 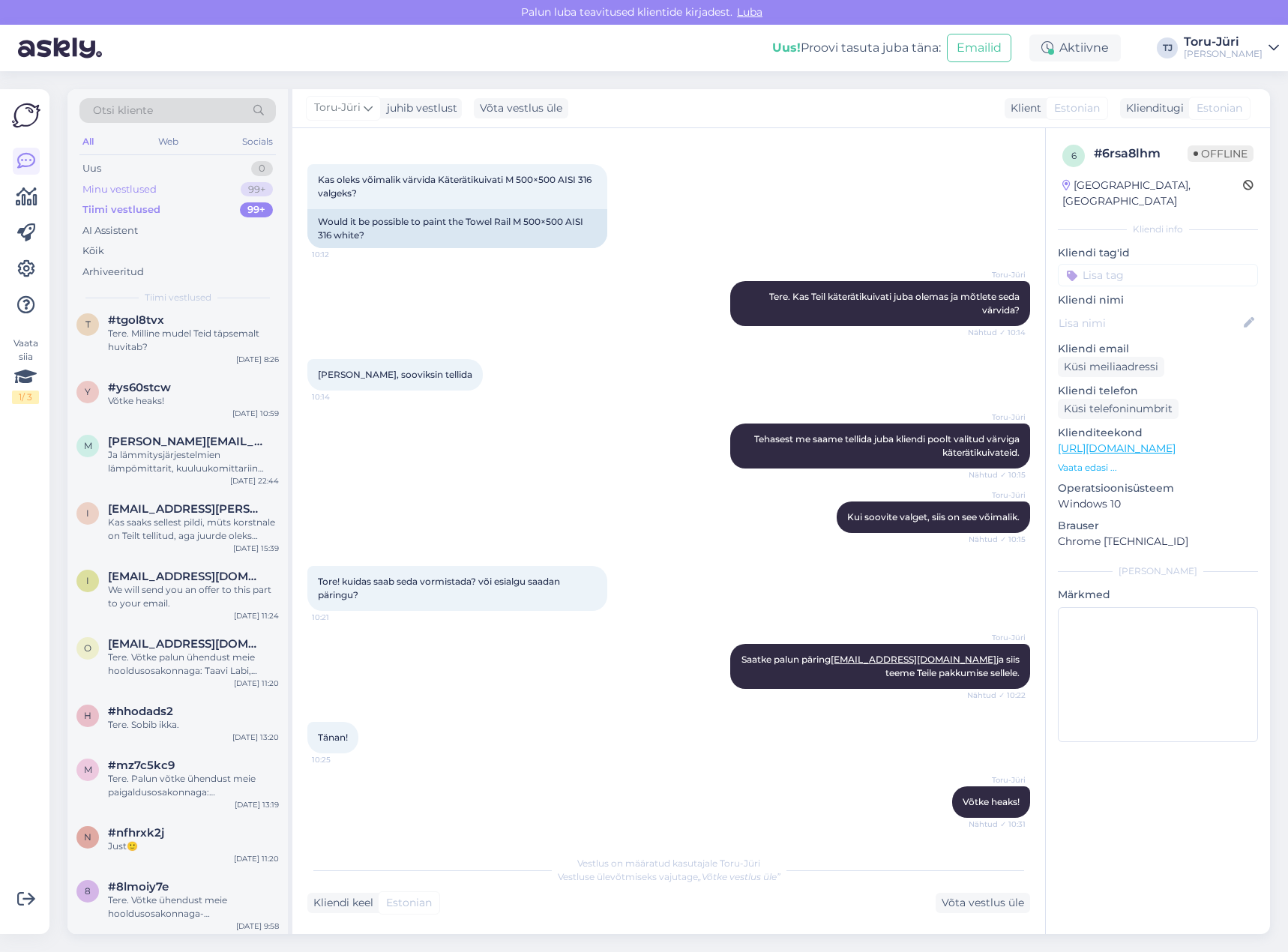 What do you see at coordinates (419, 108) in the screenshot?
I see `div: juhib vestlust` at bounding box center [419, 108].